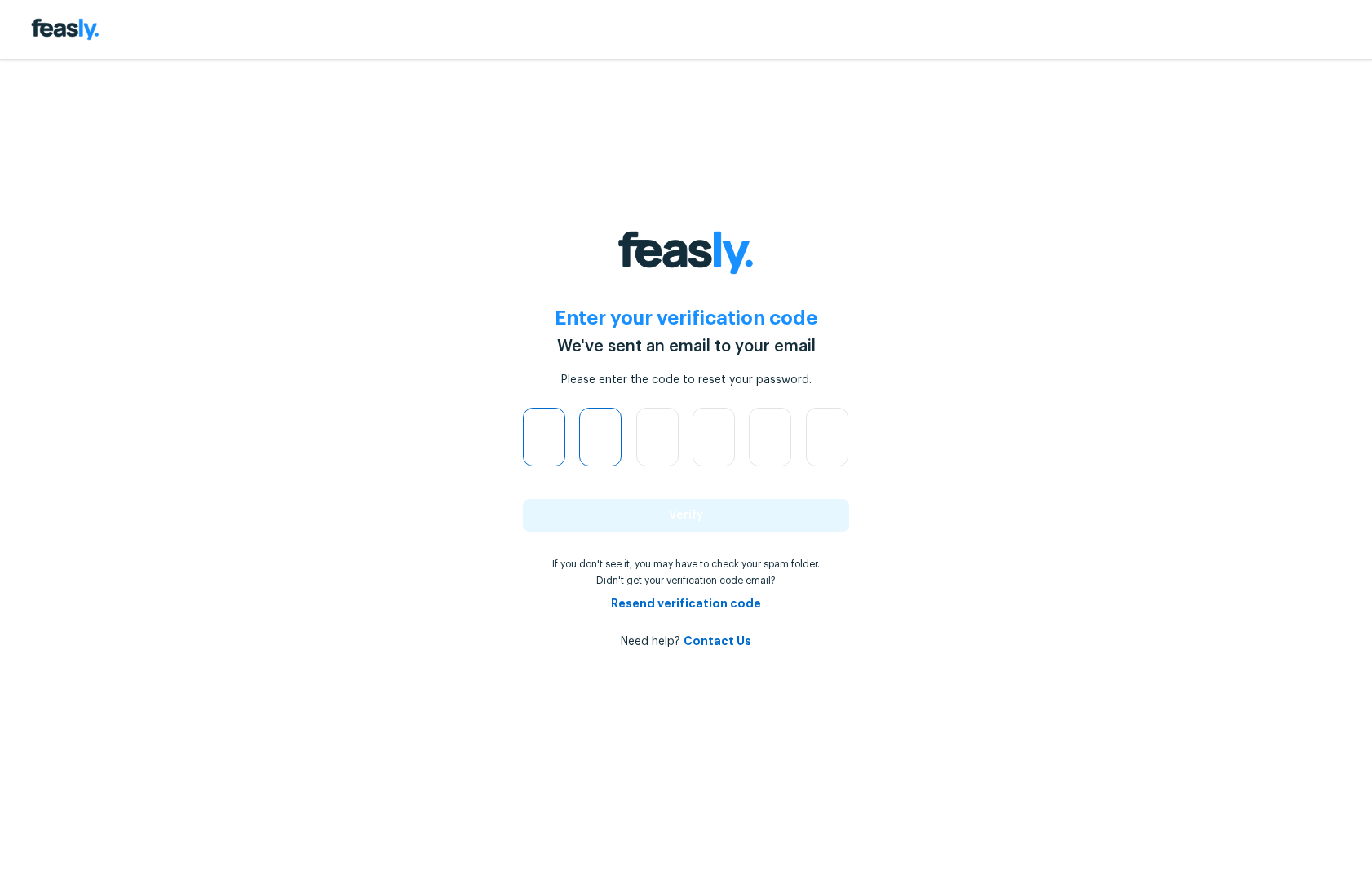 The image size is (1372, 870). What do you see at coordinates (717, 641) in the screenshot?
I see `a: Contact Us` at bounding box center [717, 641].